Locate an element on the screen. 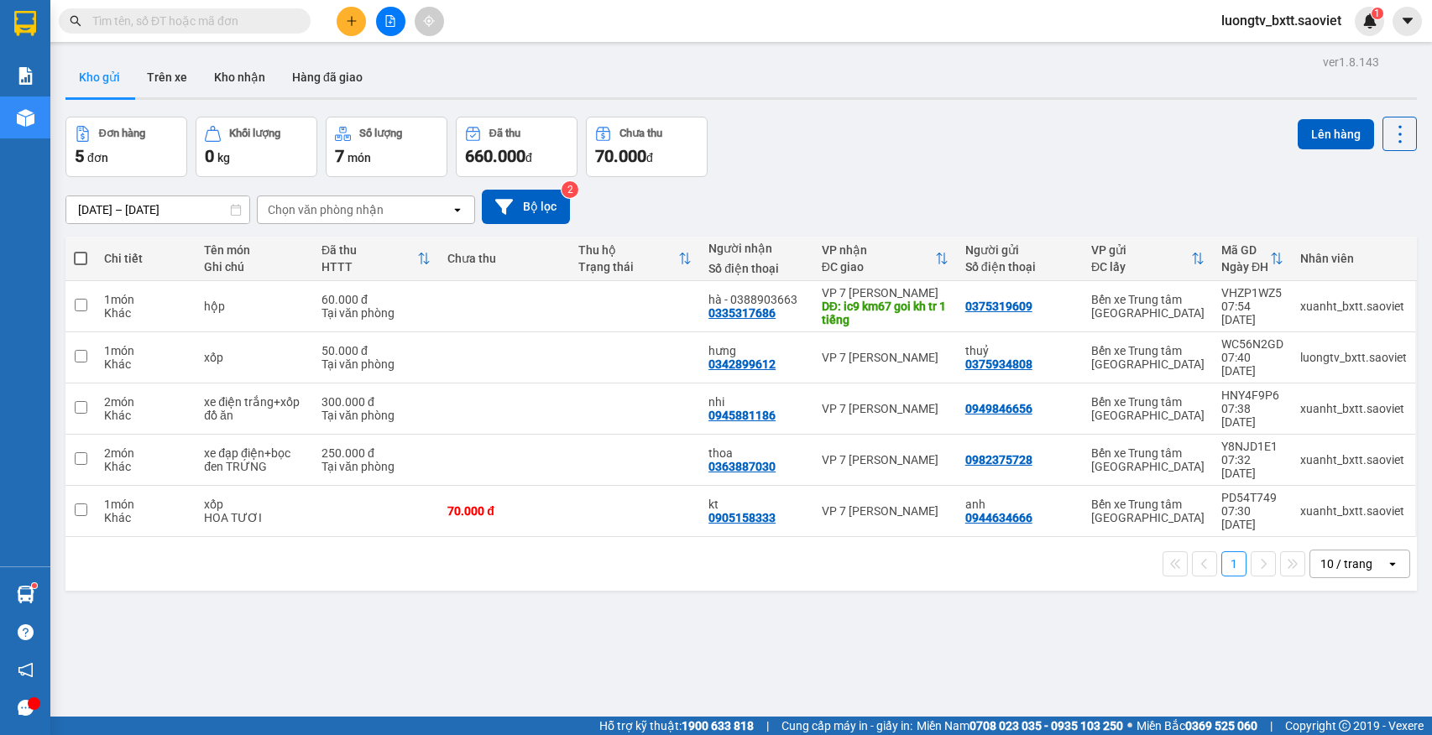 The width and height of the screenshot is (1432, 735). span: kg is located at coordinates (223, 158).